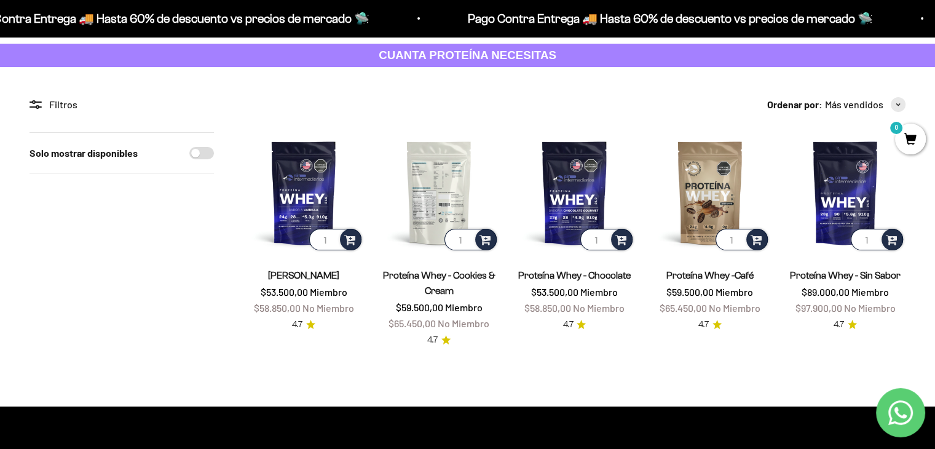 The width and height of the screenshot is (935, 449). I want to click on span: Ordenar por:, so click(794, 104).